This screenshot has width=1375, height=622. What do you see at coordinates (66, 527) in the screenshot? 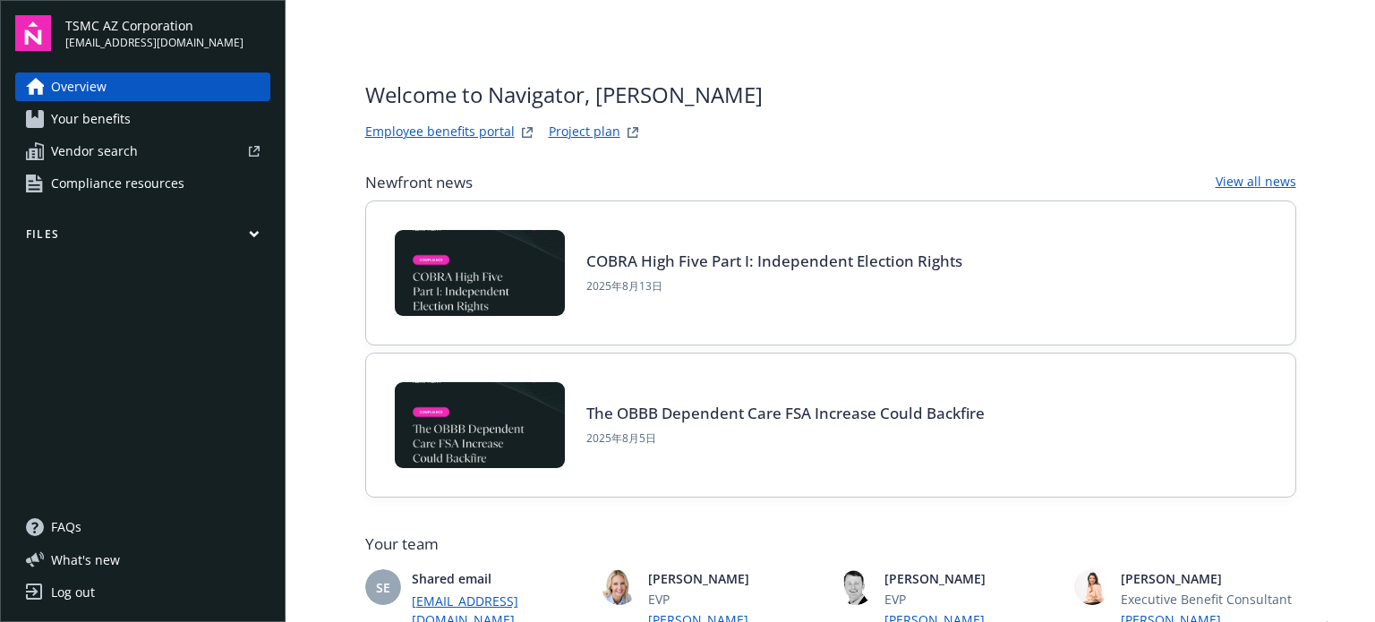
I see `span: FAQs` at bounding box center [66, 527].